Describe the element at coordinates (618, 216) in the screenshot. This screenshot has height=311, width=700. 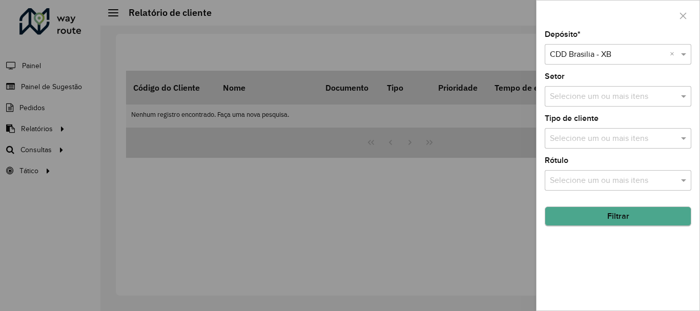
I see `button: Filtrar` at that location.